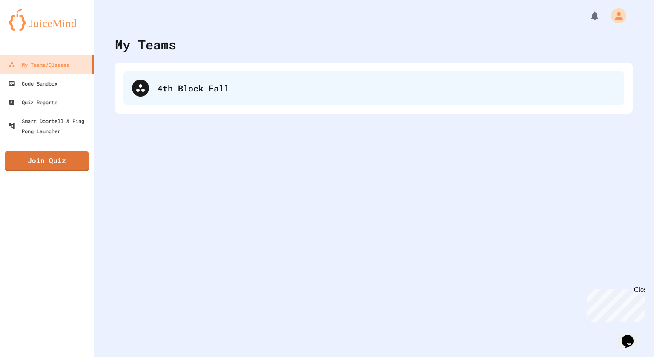 The width and height of the screenshot is (654, 357). Describe the element at coordinates (146, 44) in the screenshot. I see `div: My Teams` at that location.